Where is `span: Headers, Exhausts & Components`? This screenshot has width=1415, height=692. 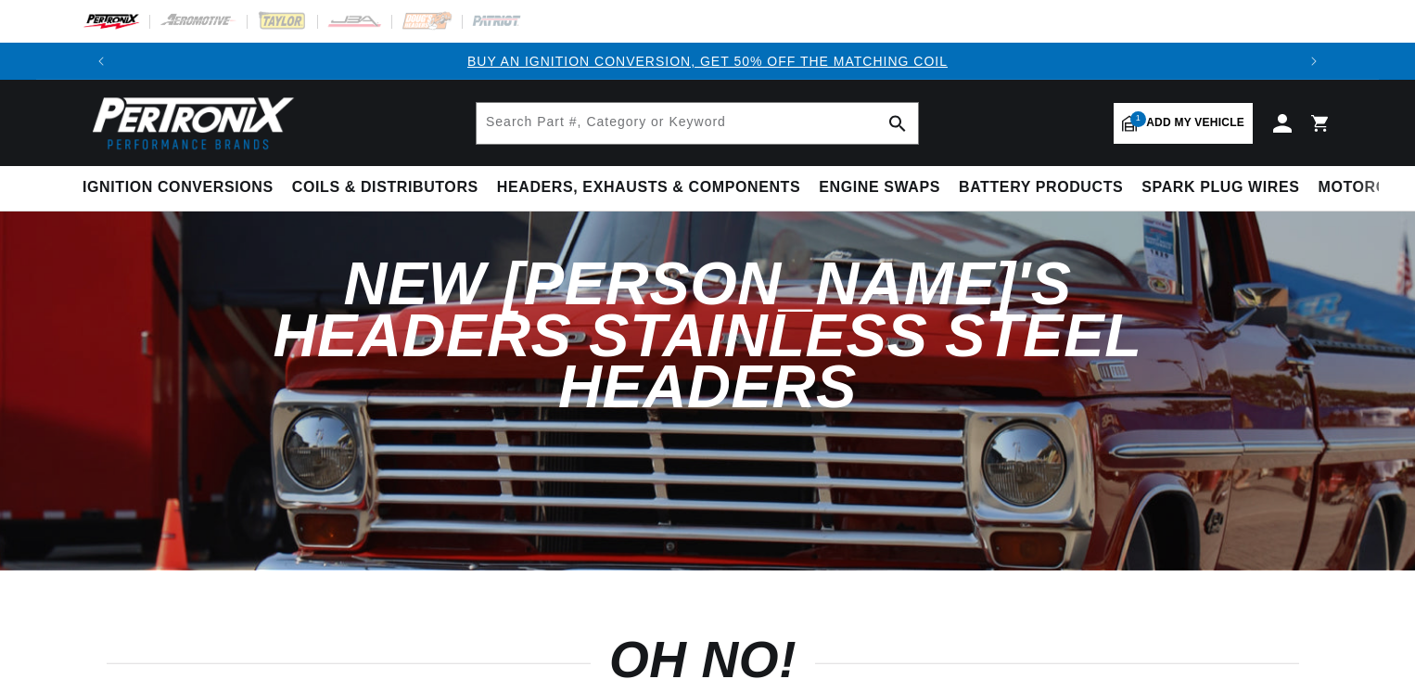 span: Headers, Exhausts & Components is located at coordinates (648, 187).